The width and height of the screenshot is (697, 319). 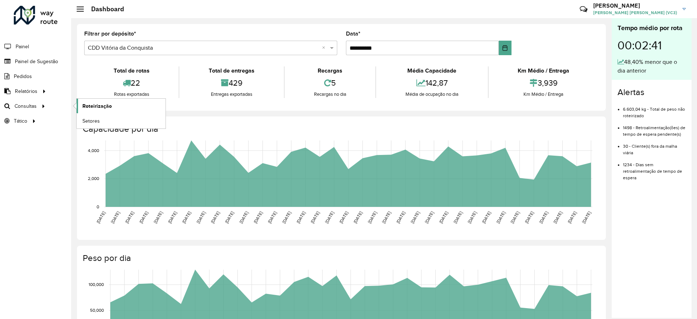 I want to click on div: Tempo médio por rota, so click(x=652, y=28).